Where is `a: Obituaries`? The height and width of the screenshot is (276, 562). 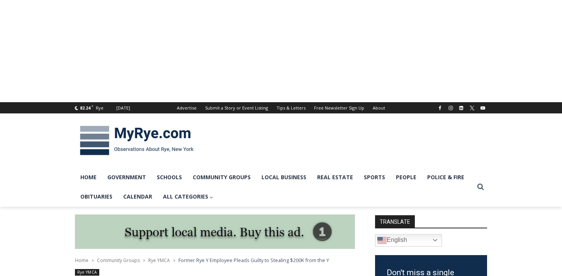
a: Obituaries is located at coordinates (96, 196).